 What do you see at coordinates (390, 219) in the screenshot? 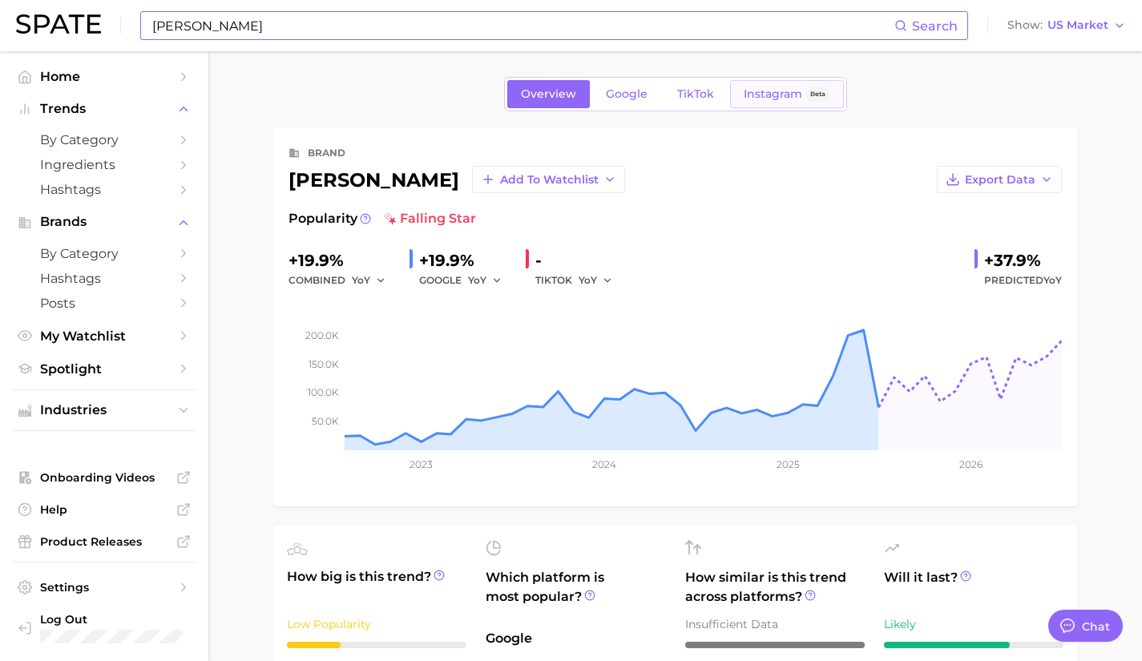
I see `img: falling star` at bounding box center [390, 219].